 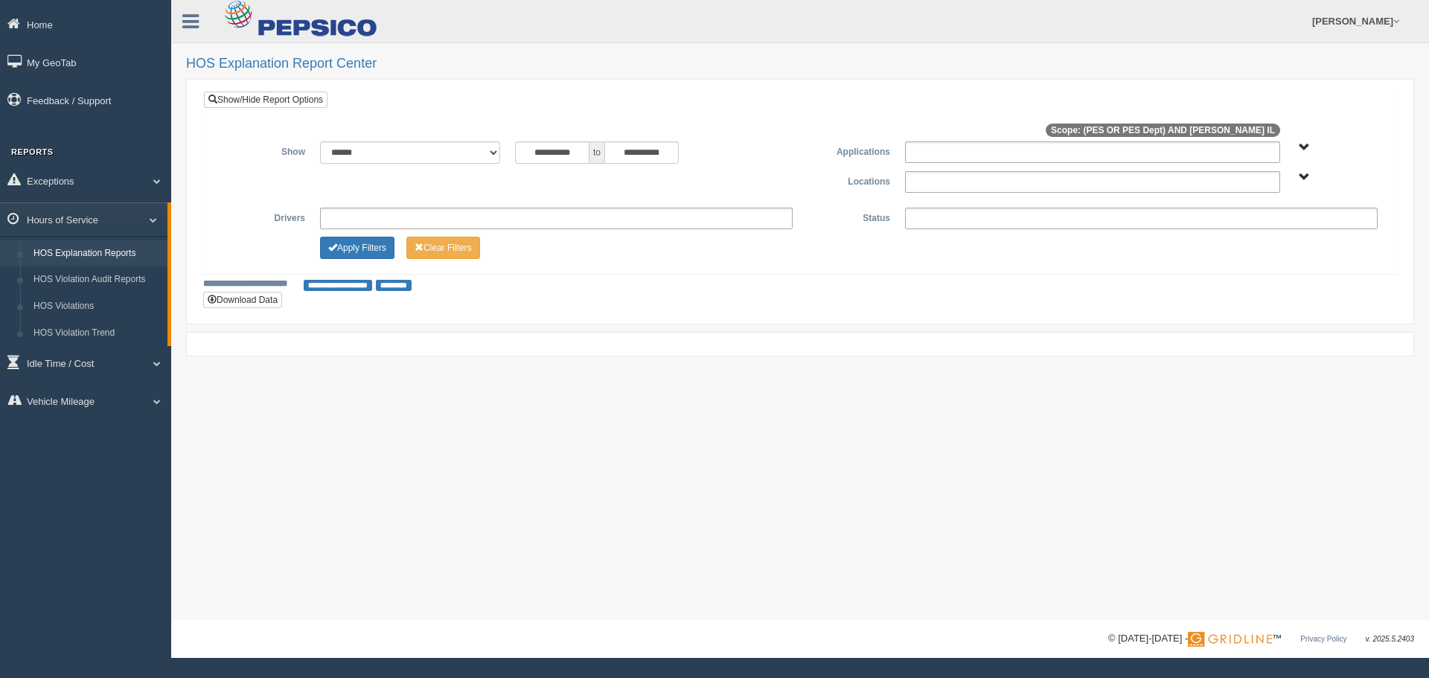 I want to click on h2: HOS Explanation Report Center, so click(x=800, y=64).